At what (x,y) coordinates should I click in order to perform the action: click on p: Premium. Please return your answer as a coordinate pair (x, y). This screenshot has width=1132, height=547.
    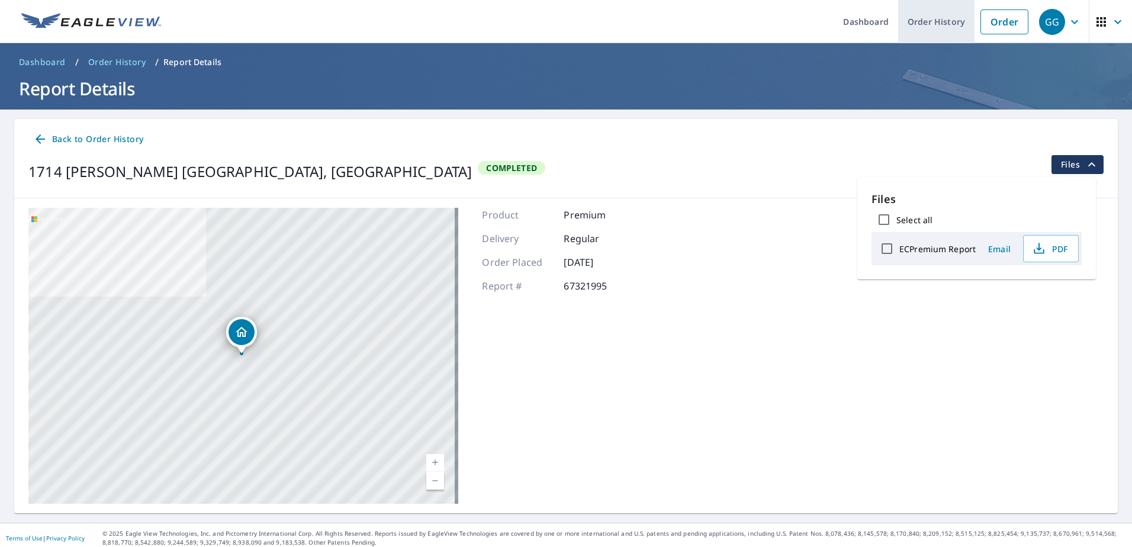
    Looking at the image, I should click on (599, 215).